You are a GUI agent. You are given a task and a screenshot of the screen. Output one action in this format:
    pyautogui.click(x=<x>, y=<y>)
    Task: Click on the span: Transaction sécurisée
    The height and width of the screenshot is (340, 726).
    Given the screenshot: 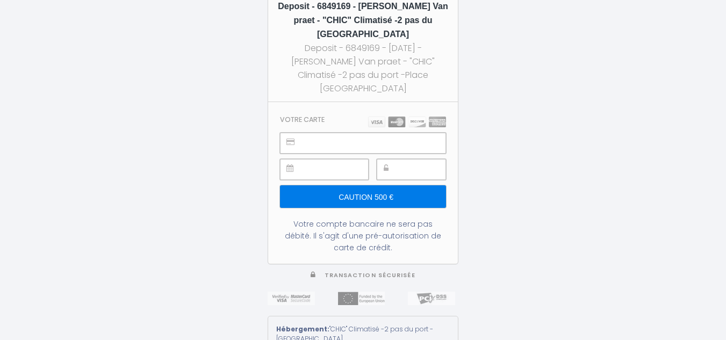 What is the action you would take?
    pyautogui.click(x=370, y=275)
    